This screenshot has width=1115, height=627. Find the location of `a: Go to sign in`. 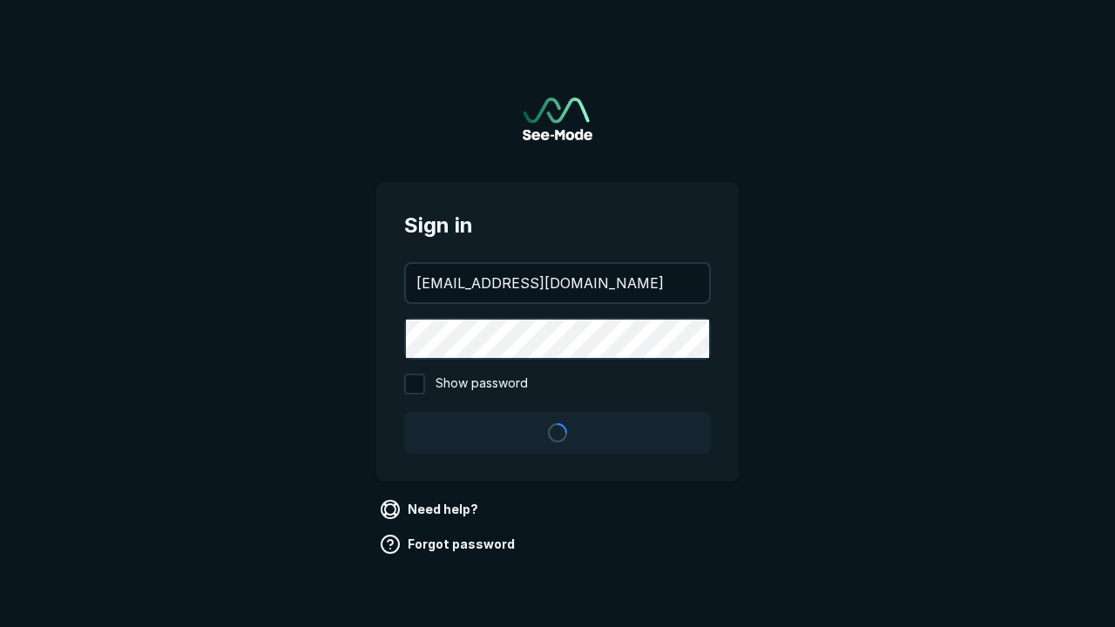

a: Go to sign in is located at coordinates (558, 119).